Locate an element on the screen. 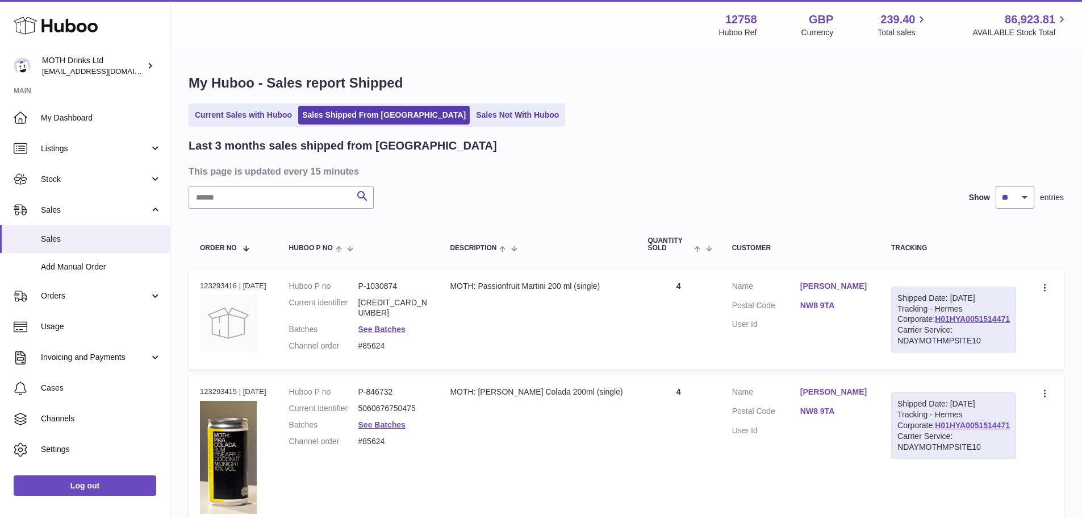 This screenshot has width=1082, height=518. a: Sales Not With Huboo is located at coordinates (518, 115).